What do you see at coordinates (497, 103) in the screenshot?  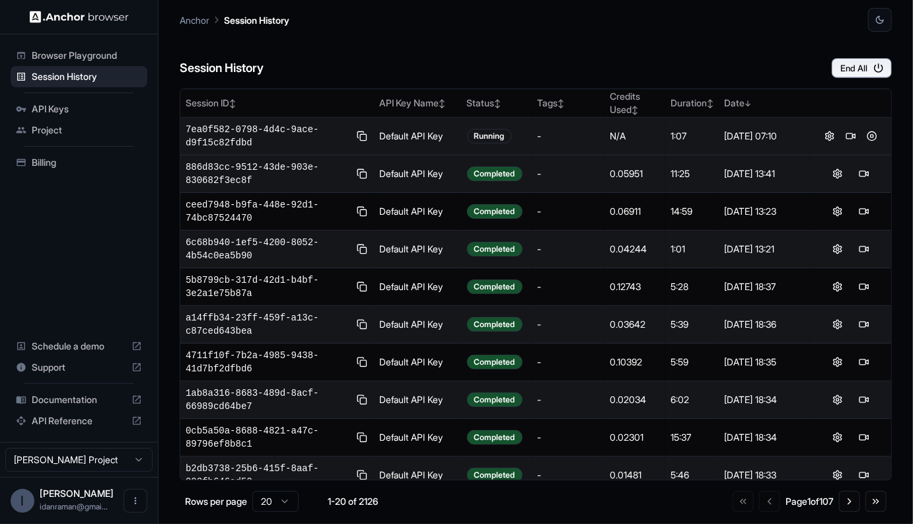 I see `div: Status` at bounding box center [497, 103].